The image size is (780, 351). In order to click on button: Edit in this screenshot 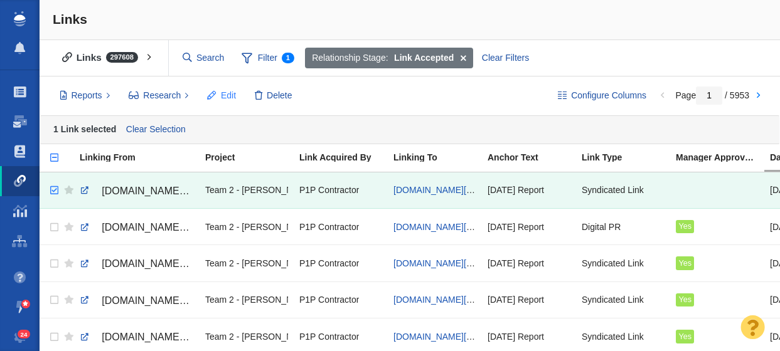, I will do `click(221, 96)`.